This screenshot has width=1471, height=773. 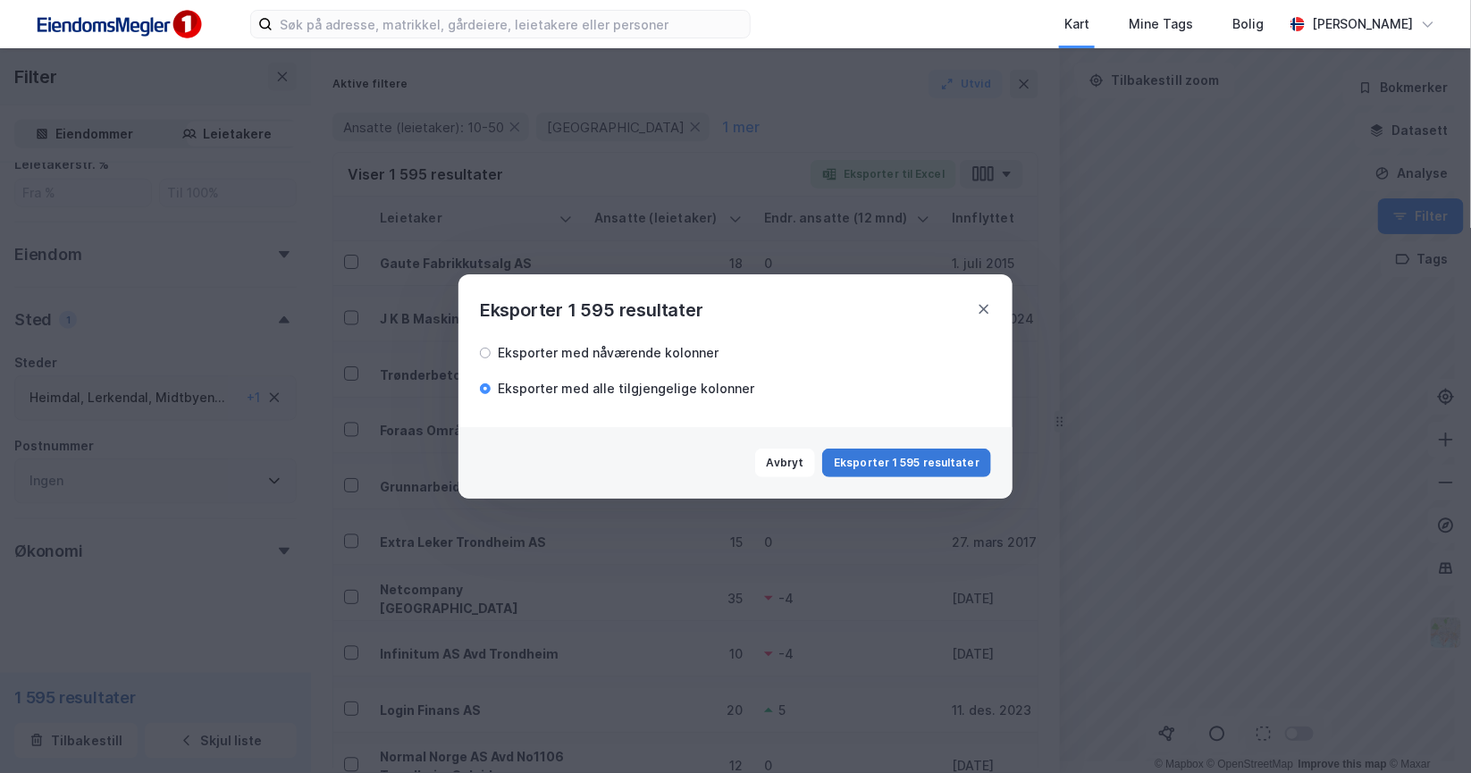 I want to click on div: Kart, so click(x=1077, y=24).